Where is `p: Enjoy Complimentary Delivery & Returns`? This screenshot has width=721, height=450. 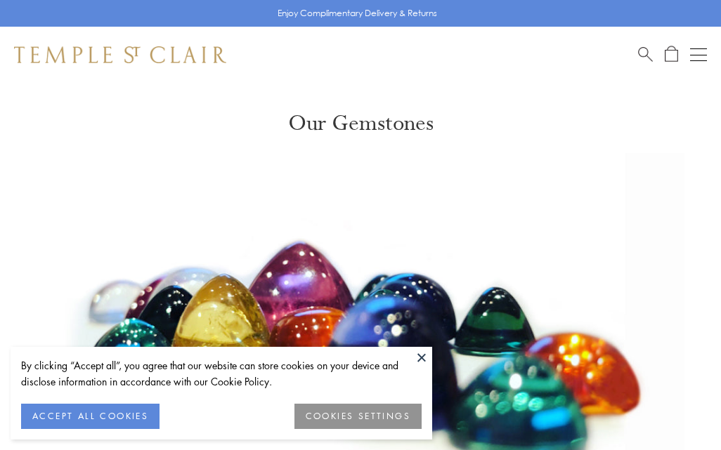
p: Enjoy Complimentary Delivery & Returns is located at coordinates (357, 13).